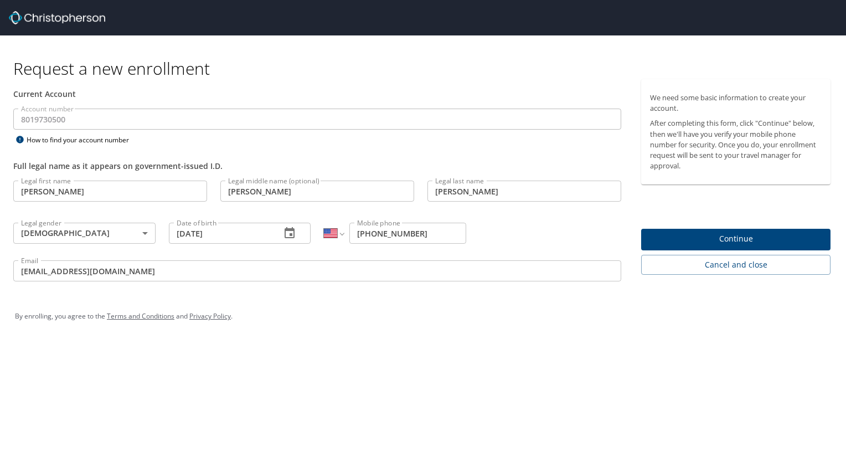 This screenshot has height=462, width=846. Describe the element at coordinates (83, 140) in the screenshot. I see `div: How to find your account number` at that location.